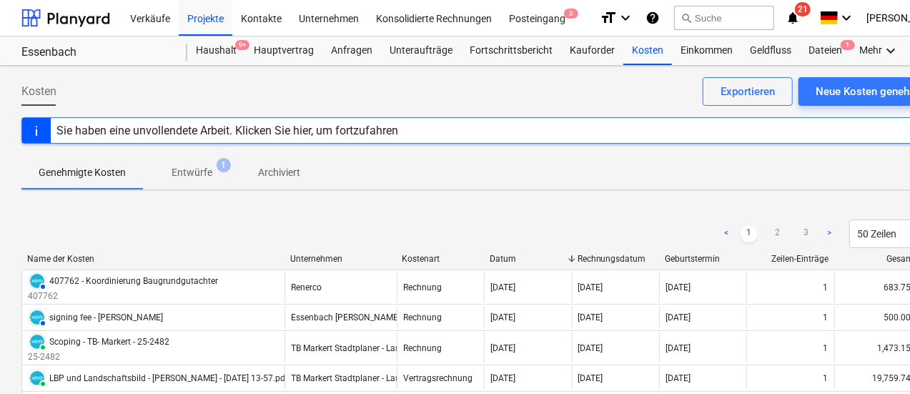 This screenshot has height=394, width=910. Describe the element at coordinates (352, 51) in the screenshot. I see `div: Anfragen` at that location.